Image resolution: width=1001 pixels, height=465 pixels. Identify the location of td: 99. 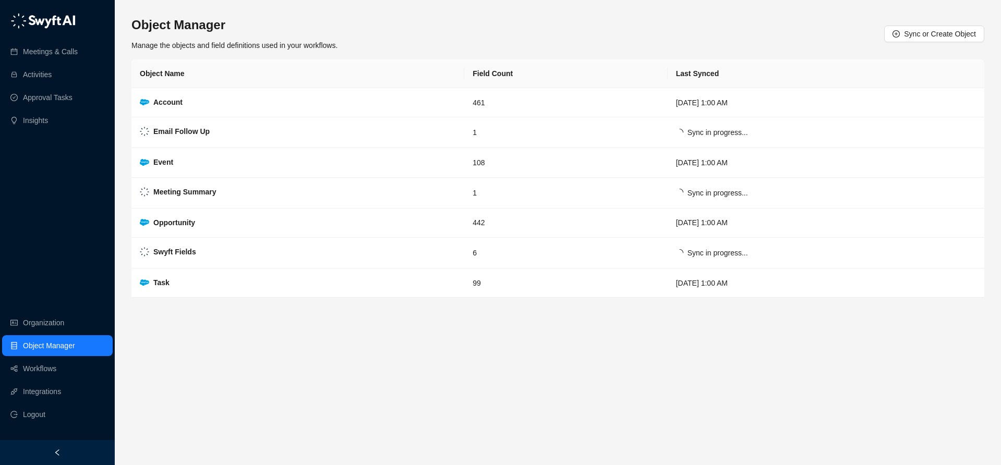
(566, 283).